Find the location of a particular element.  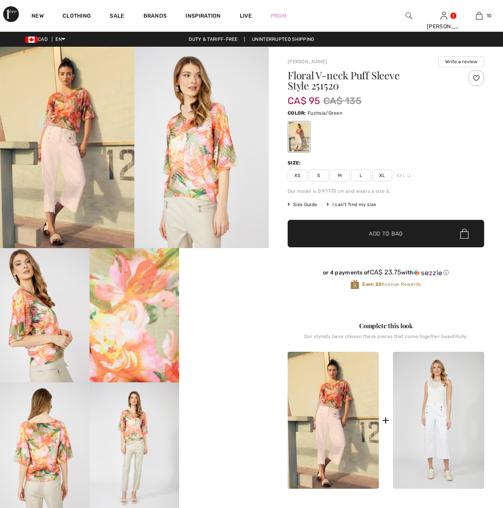

span: EN is located at coordinates (60, 39).